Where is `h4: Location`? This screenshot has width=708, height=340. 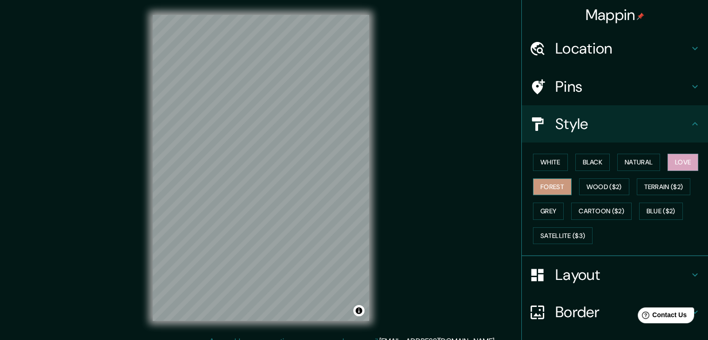 h4: Location is located at coordinates (622, 48).